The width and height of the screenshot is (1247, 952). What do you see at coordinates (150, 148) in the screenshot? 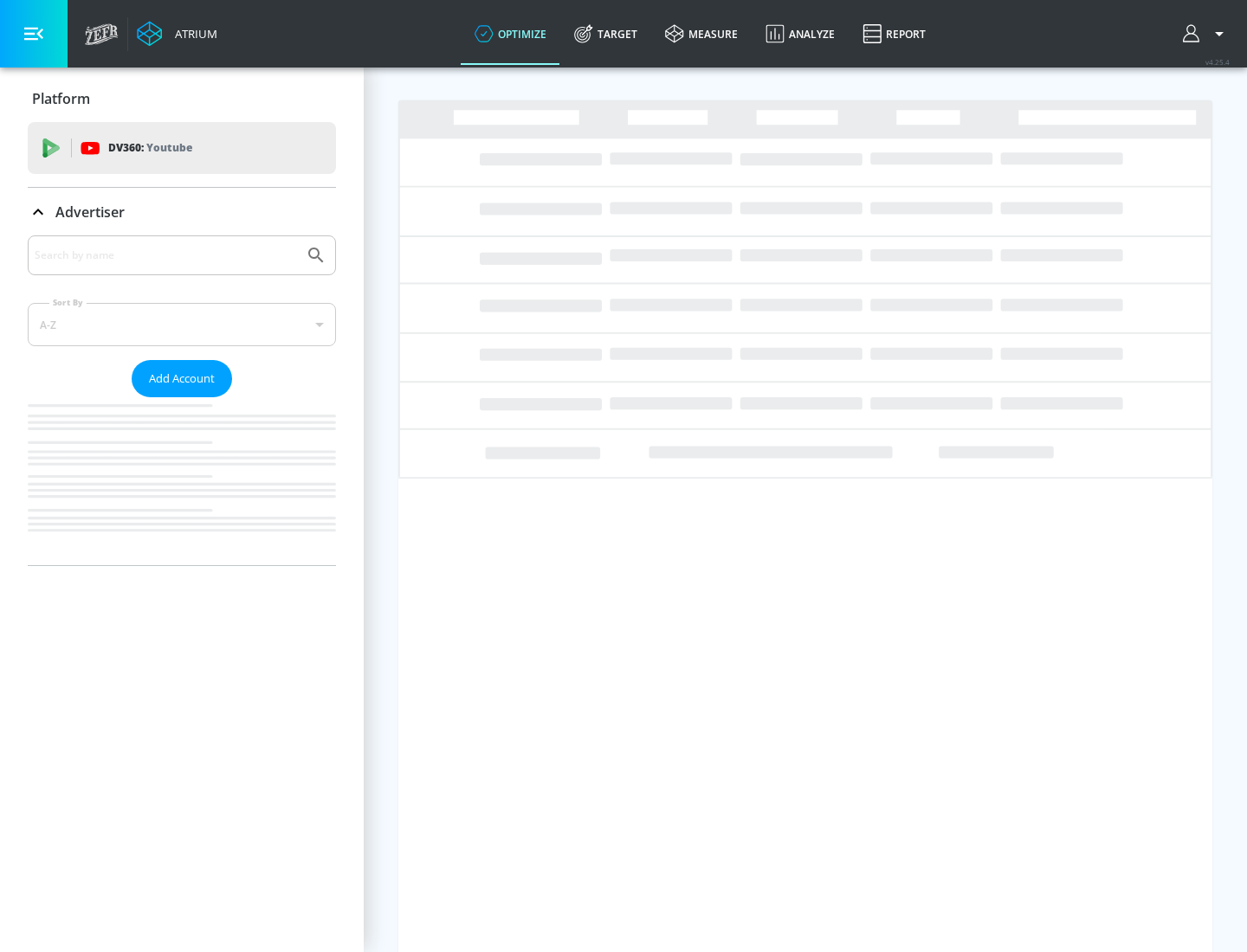
I see `p: DV360:` at bounding box center [150, 148].